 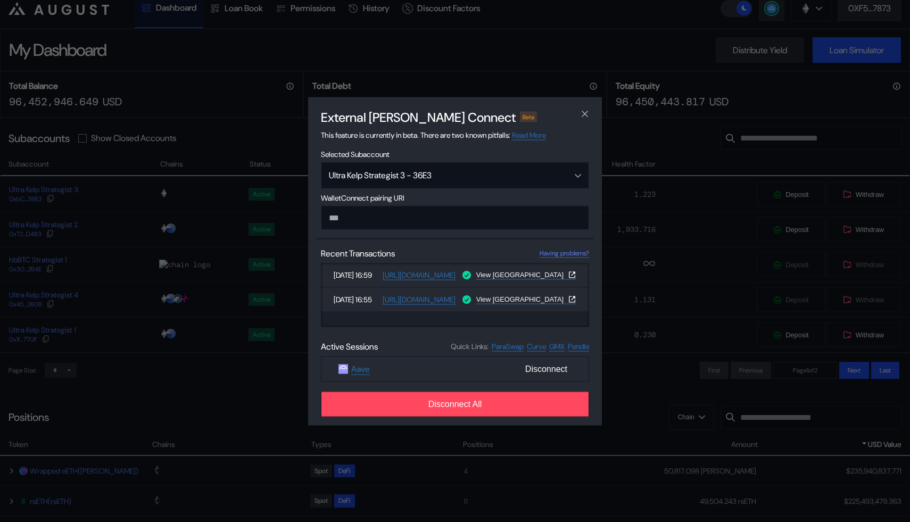 What do you see at coordinates (557, 346) in the screenshot?
I see `a: GMX` at bounding box center [557, 346].